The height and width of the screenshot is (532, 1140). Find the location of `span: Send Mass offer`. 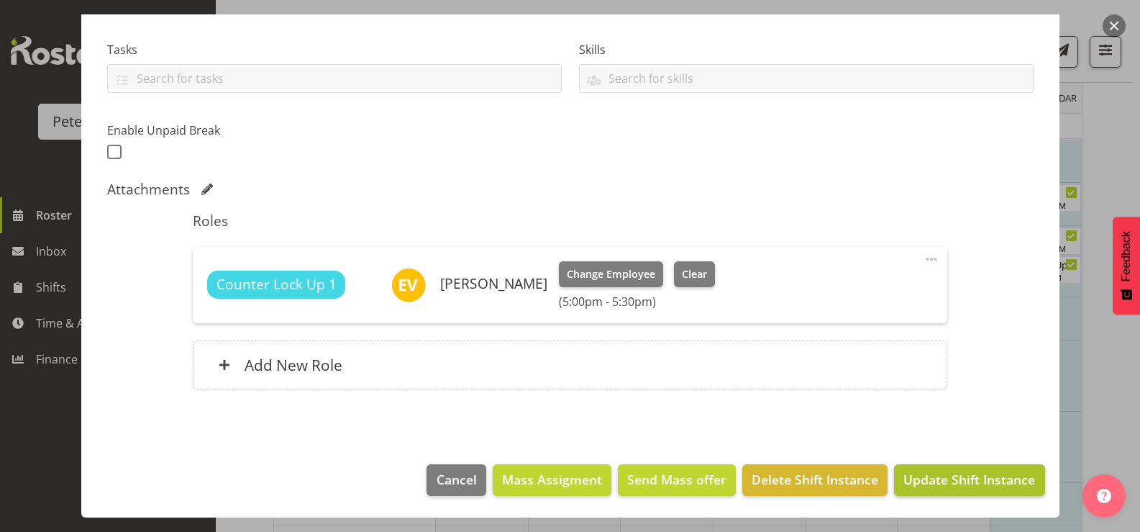

span: Send Mass offer is located at coordinates (677, 479).